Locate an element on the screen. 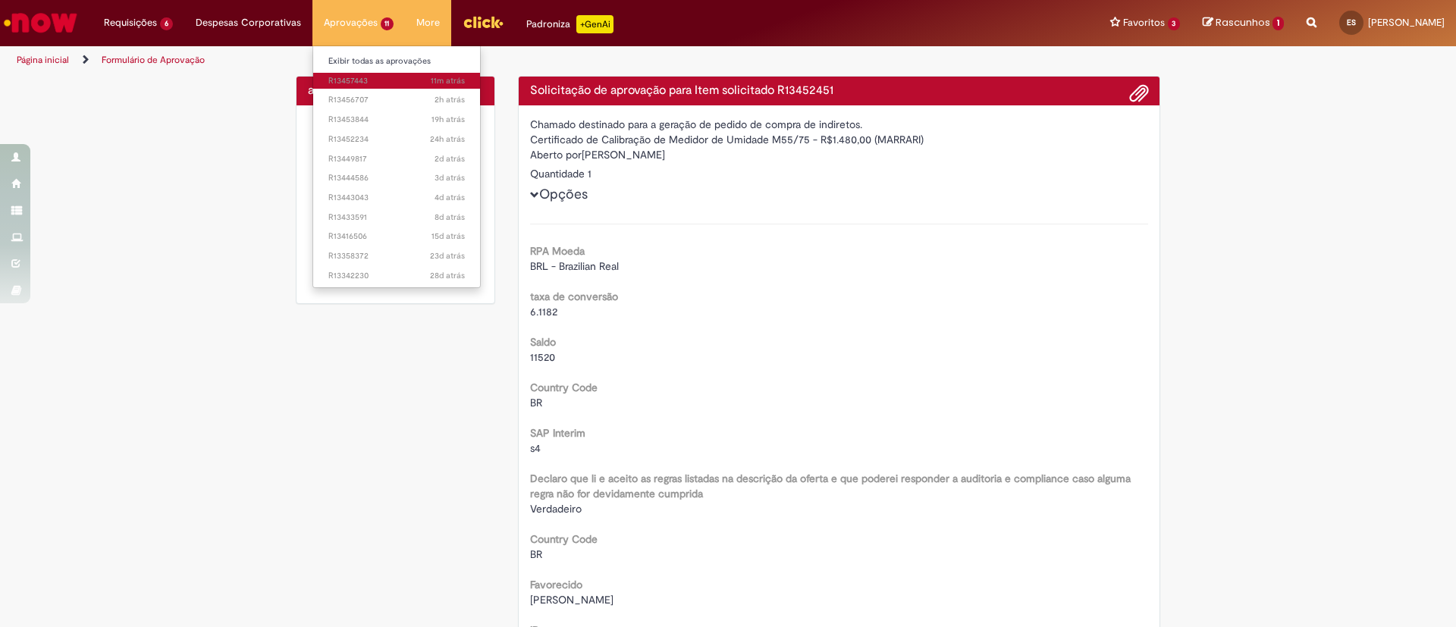  time: 25/08/2025 09:32:48 is located at coordinates (450, 197).